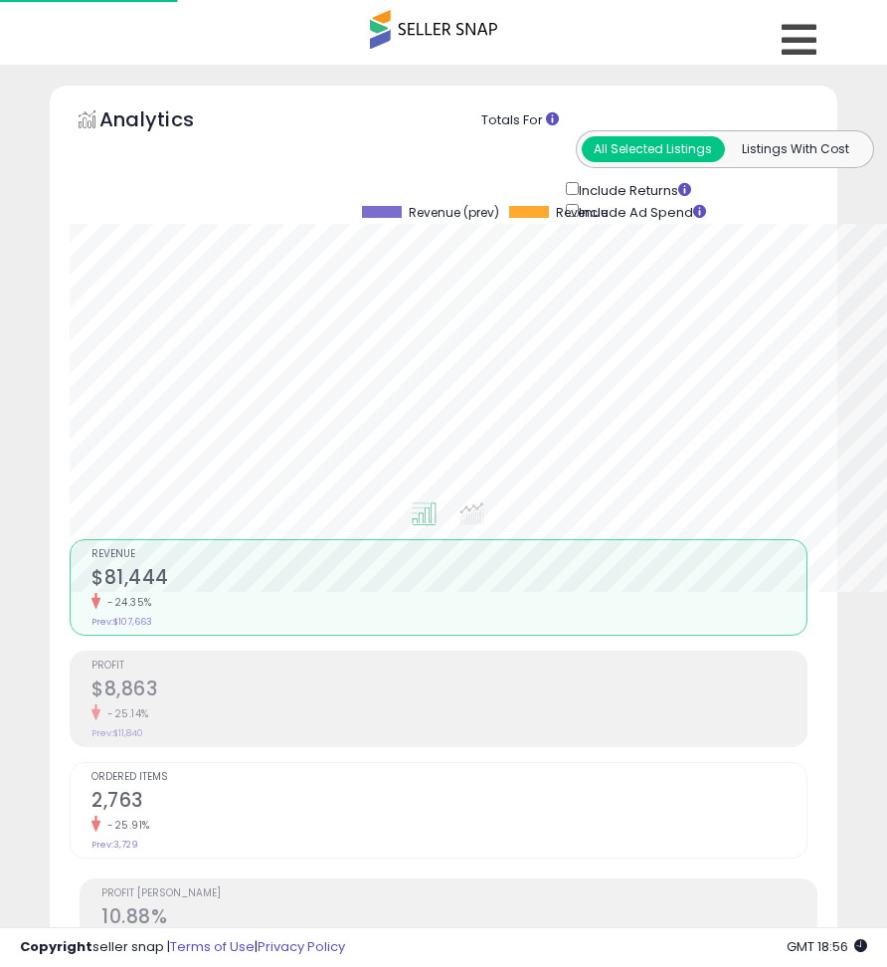  I want to click on small: -24.35%, so click(126, 602).